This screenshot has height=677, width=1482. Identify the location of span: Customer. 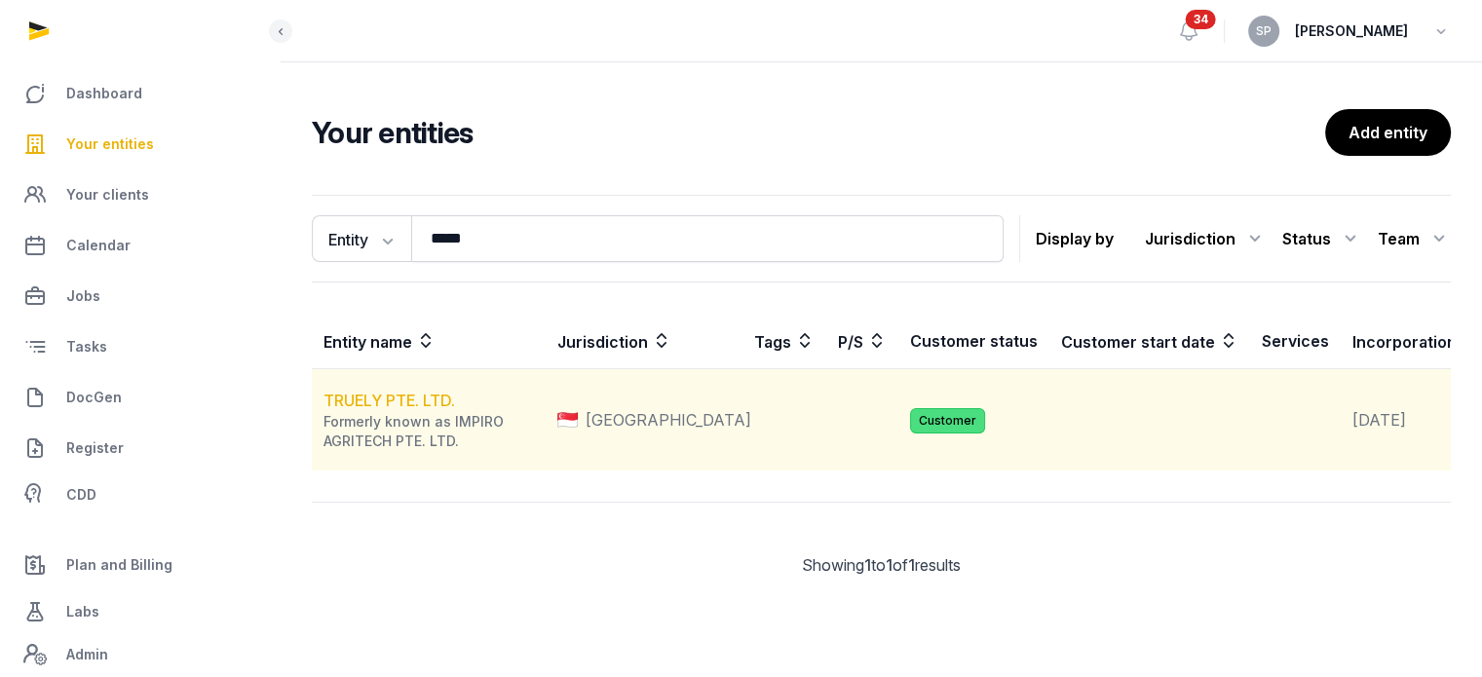
(947, 421).